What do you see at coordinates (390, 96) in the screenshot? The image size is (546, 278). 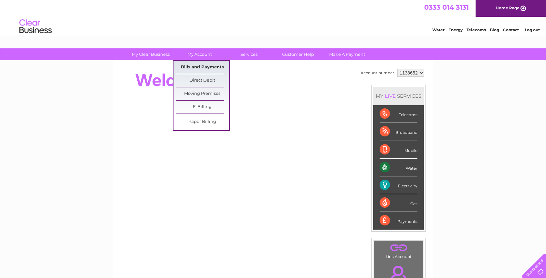 I see `div: LIVE` at bounding box center [390, 96].